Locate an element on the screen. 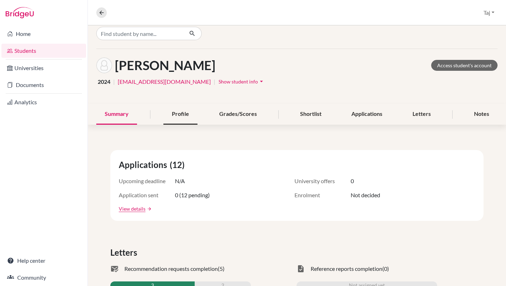 The height and width of the screenshot is (286, 506). div: Applications is located at coordinates (367, 114).